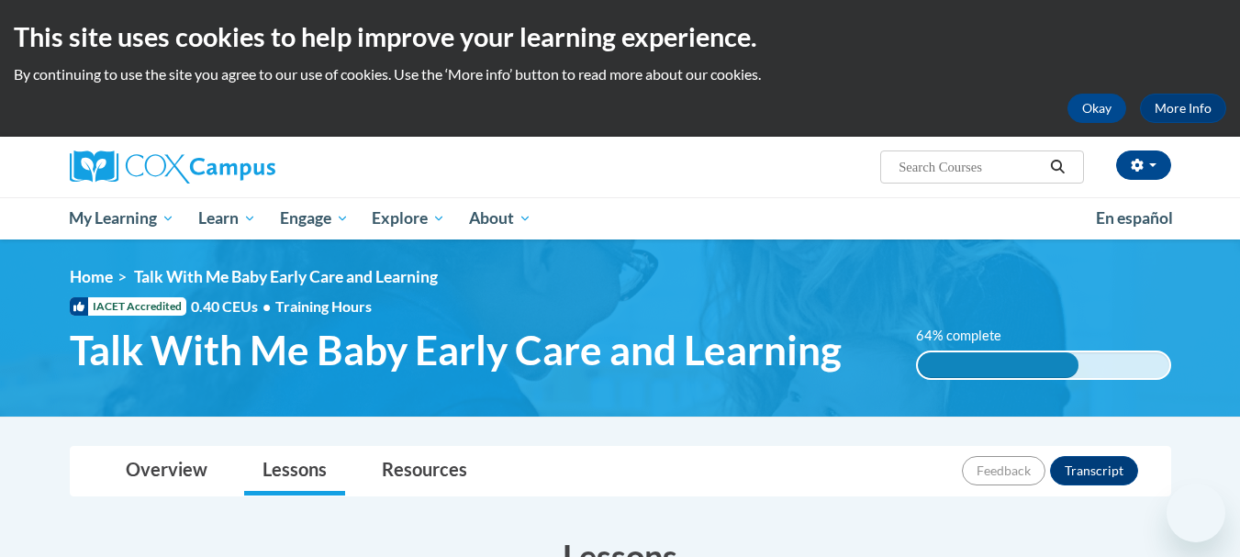 The image size is (1240, 557). Describe the element at coordinates (1097, 108) in the screenshot. I see `button: Okay` at that location.